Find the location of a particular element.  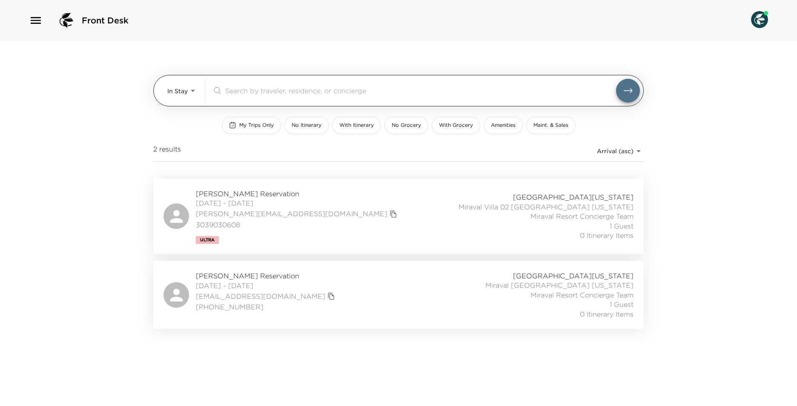

span: No Itinerary is located at coordinates (307, 125).